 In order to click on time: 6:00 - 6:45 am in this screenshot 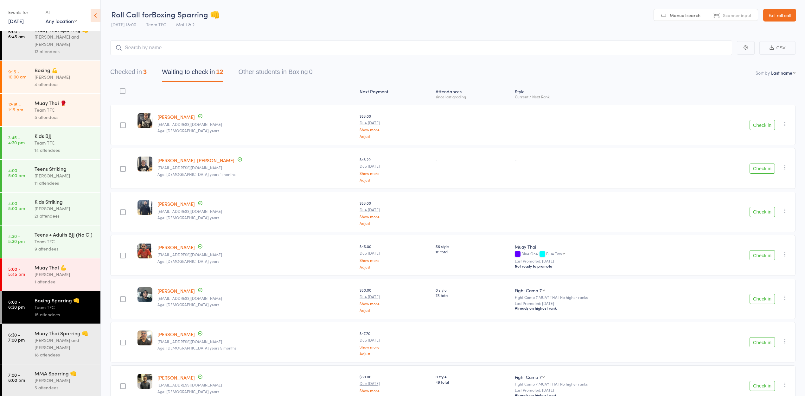, I will do `click(16, 34)`.